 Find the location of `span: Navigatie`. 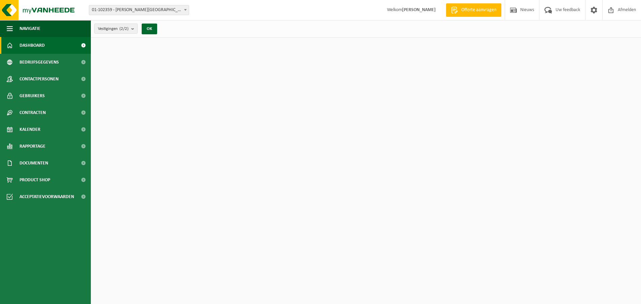

span: Navigatie is located at coordinates (30, 29).